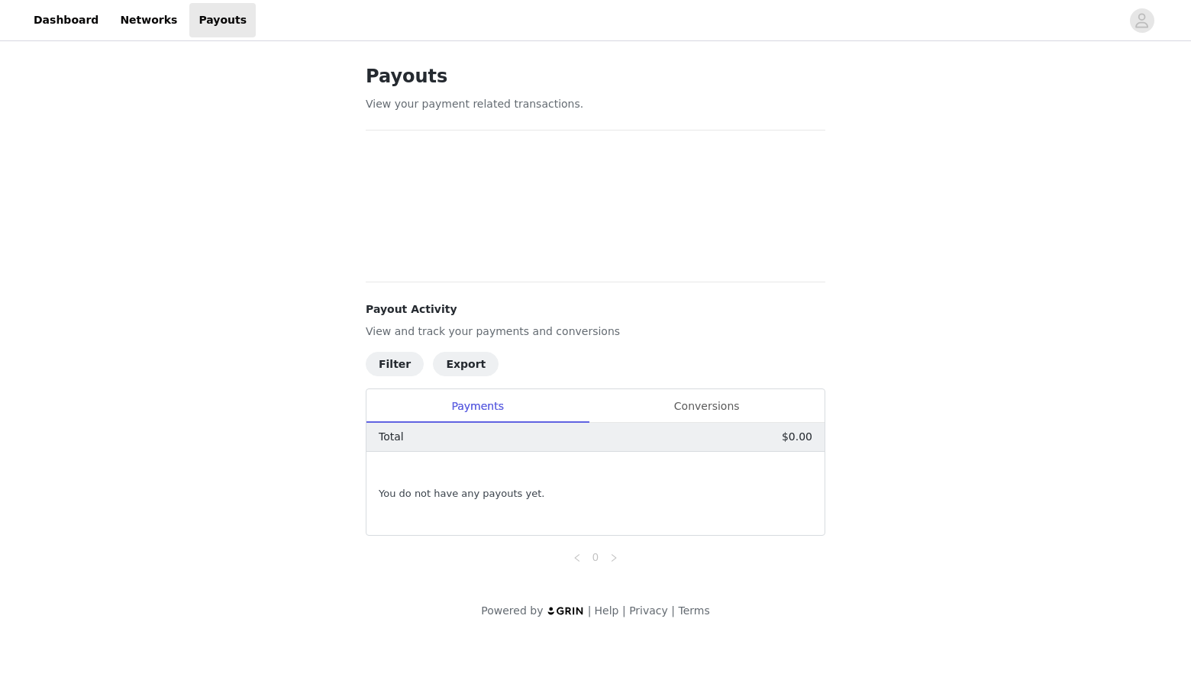 This screenshot has width=1191, height=680. What do you see at coordinates (693, 611) in the screenshot?
I see `a: Terms` at bounding box center [693, 611].